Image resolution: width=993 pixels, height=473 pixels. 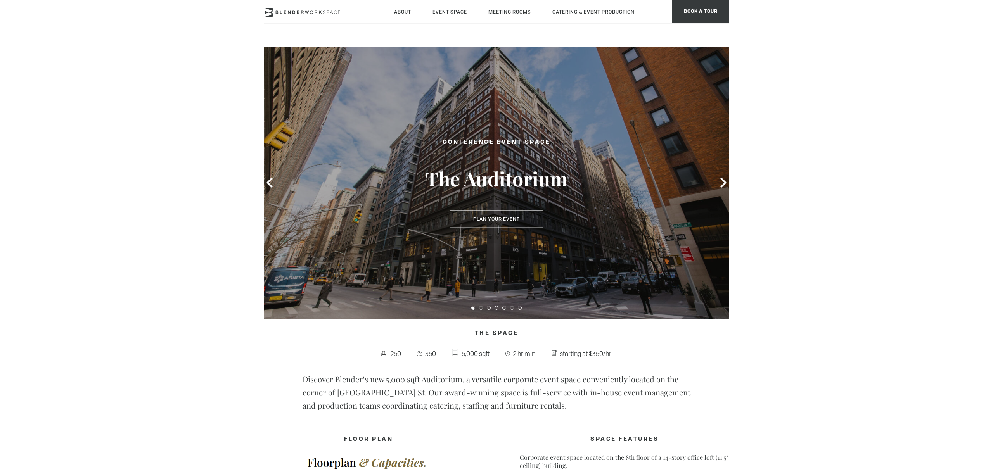 What do you see at coordinates (625, 440) in the screenshot?
I see `h4: SPACE FEATURES` at bounding box center [625, 440].